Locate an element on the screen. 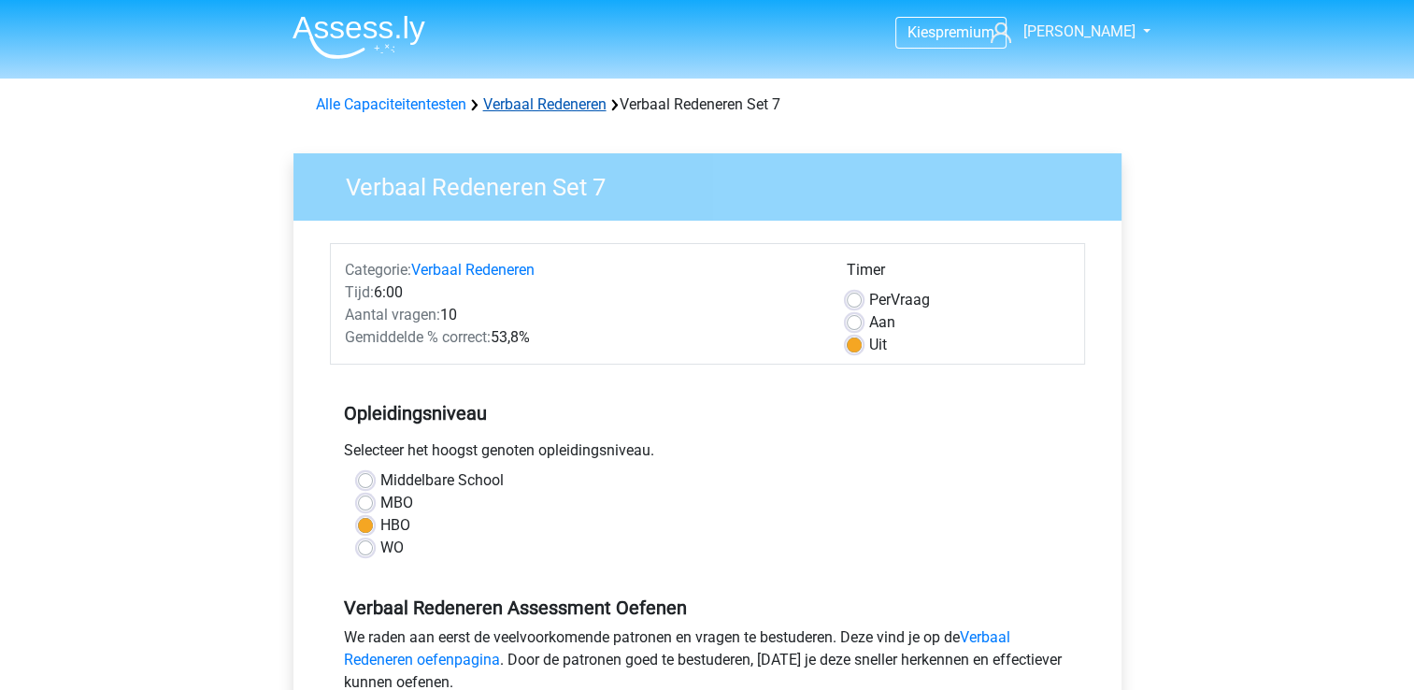 This screenshot has width=1414, height=690. label: Aan is located at coordinates (882, 322).